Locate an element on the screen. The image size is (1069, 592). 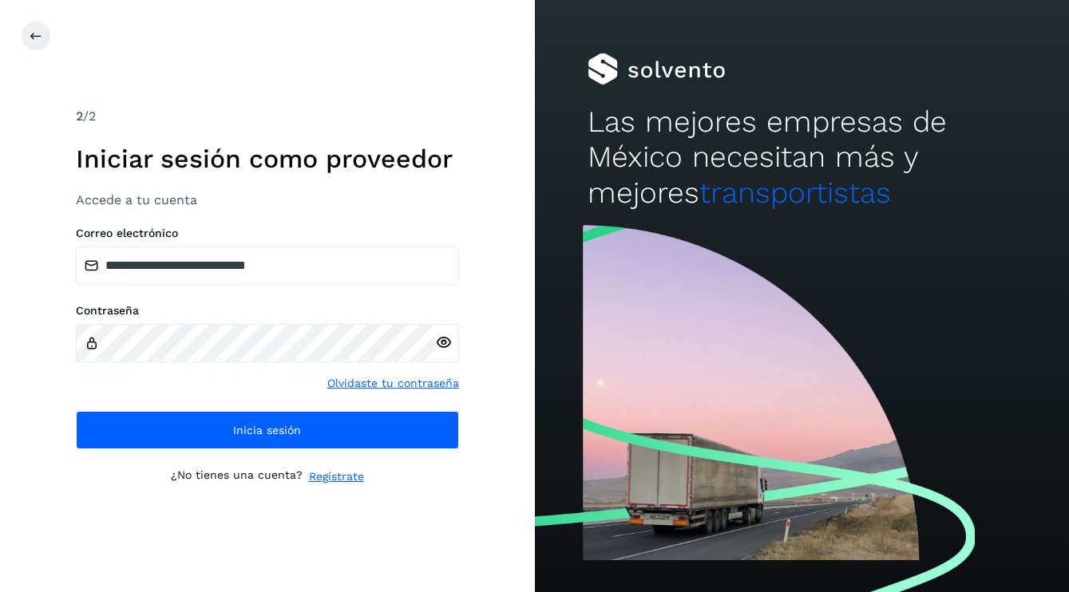
h2: Las mejores empresas de México necesitan más y mejores is located at coordinates (801, 157).